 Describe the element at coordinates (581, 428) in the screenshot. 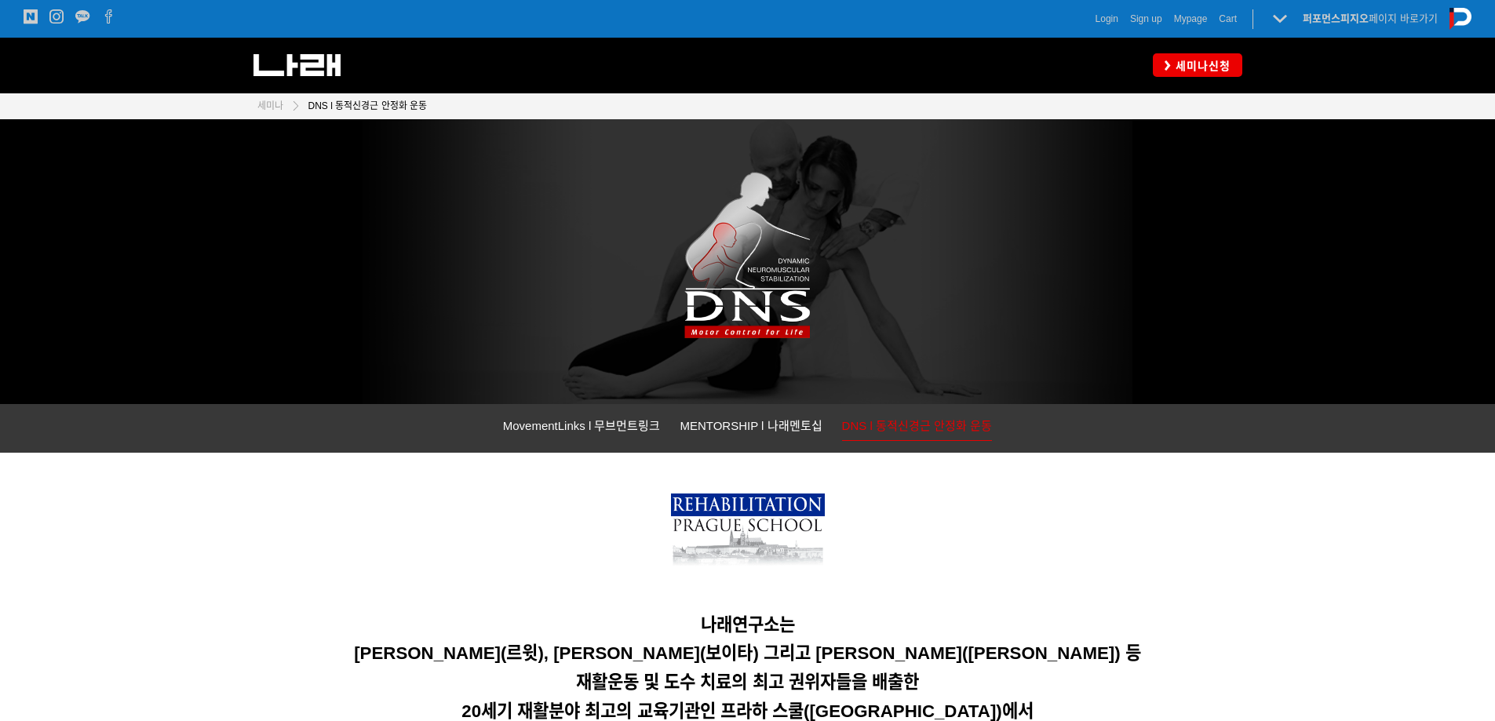

I see `a: MovementLinks l 무브먼트링크` at that location.